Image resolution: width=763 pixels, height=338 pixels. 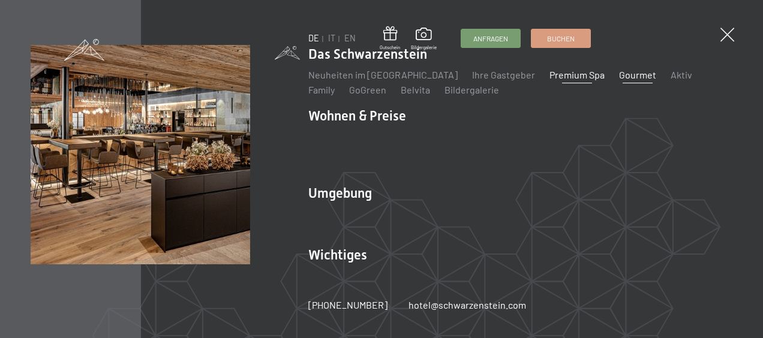 What do you see at coordinates (350, 38) in the screenshot?
I see `a: EN` at bounding box center [350, 38].